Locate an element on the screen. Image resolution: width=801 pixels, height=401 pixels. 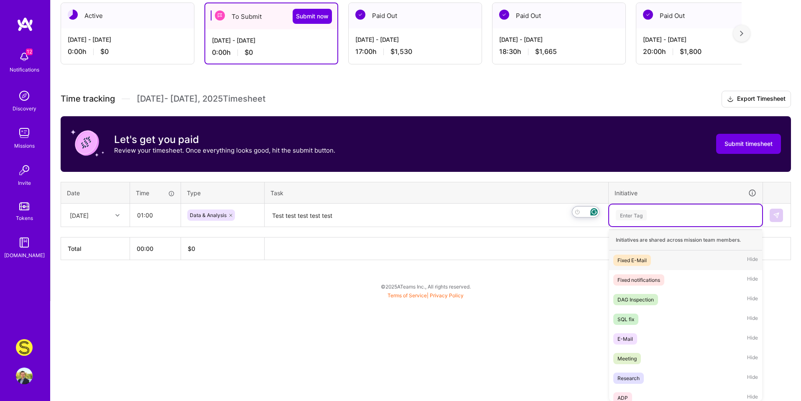
span: Data & Analysis is located at coordinates (208, 215).